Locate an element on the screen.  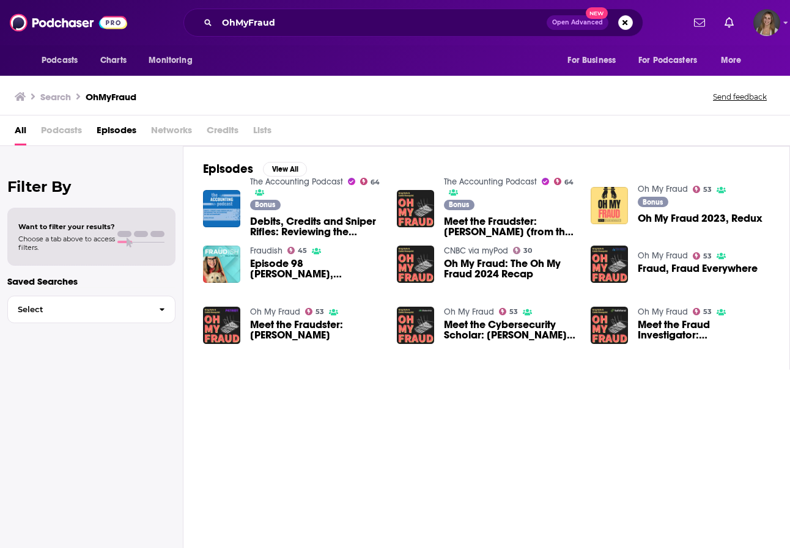
input: Search podcasts, credits, & more... is located at coordinates (381, 23).